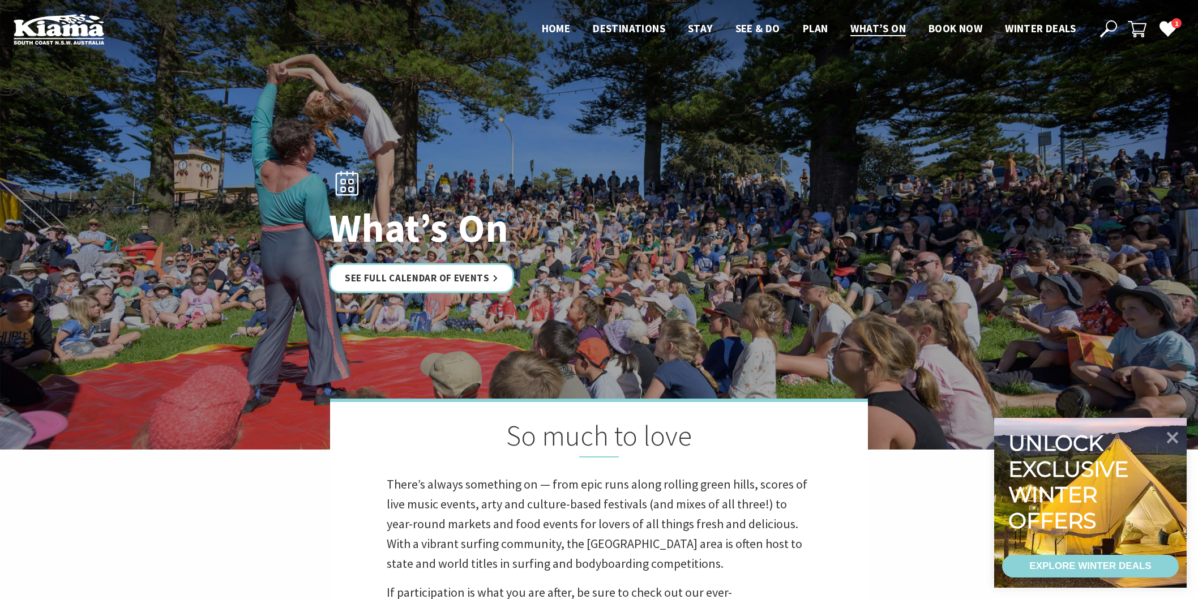  Describe the element at coordinates (556, 28) in the screenshot. I see `span: Home` at that location.